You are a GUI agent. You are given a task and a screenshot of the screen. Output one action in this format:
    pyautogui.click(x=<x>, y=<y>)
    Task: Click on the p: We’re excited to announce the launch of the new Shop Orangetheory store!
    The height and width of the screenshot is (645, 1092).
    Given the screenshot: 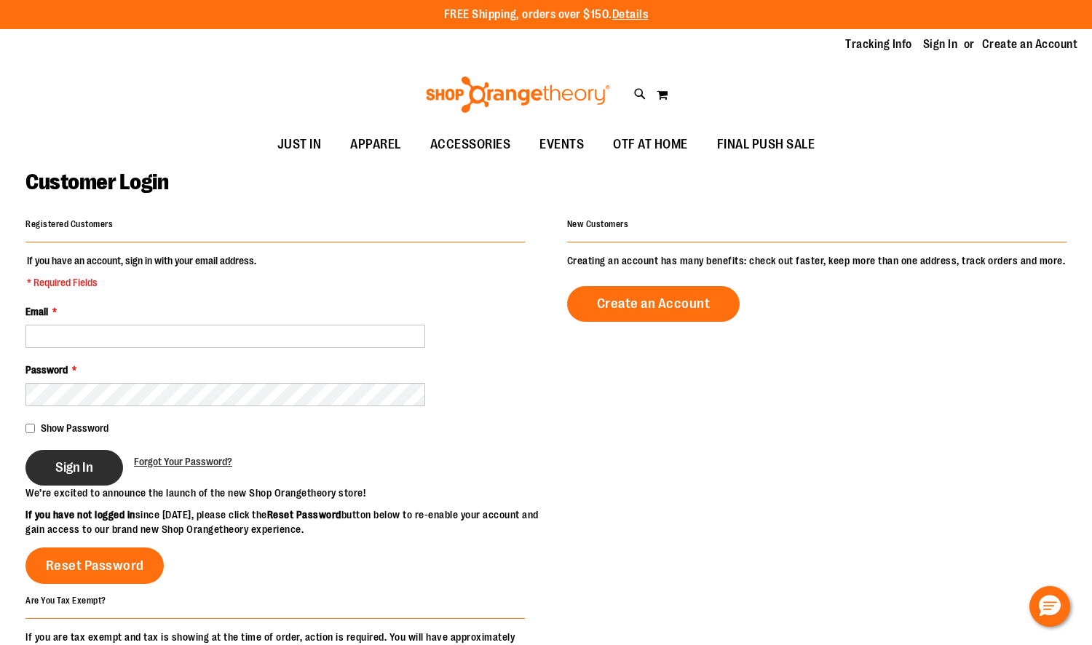 What is the action you would take?
    pyautogui.click(x=285, y=493)
    